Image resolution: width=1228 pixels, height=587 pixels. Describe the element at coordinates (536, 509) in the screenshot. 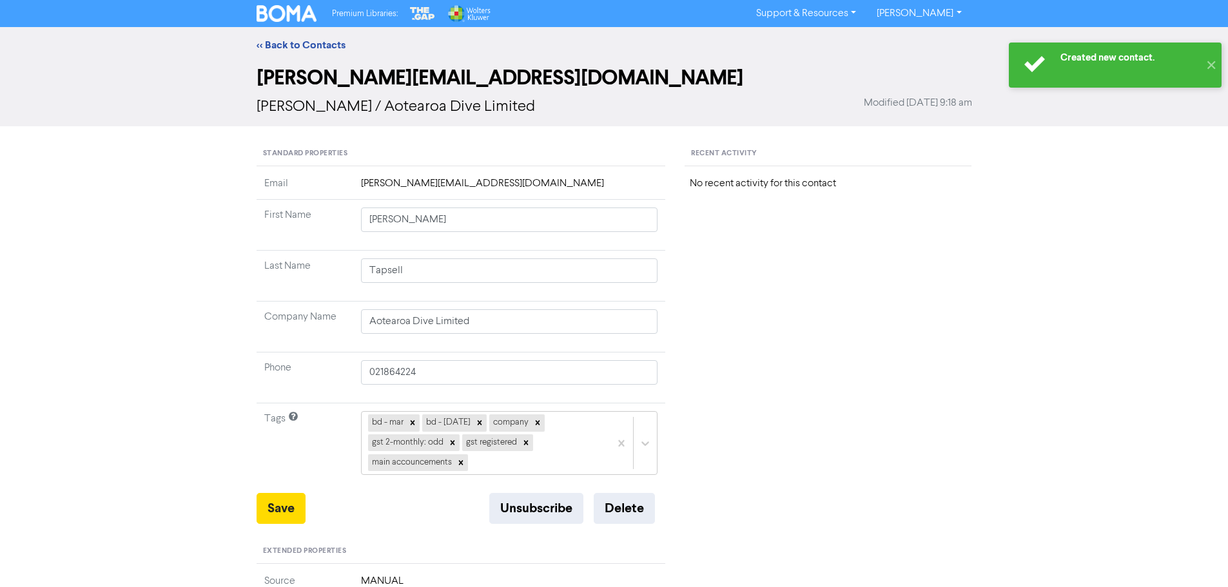

I see `button: Unsubscribe` at that location.